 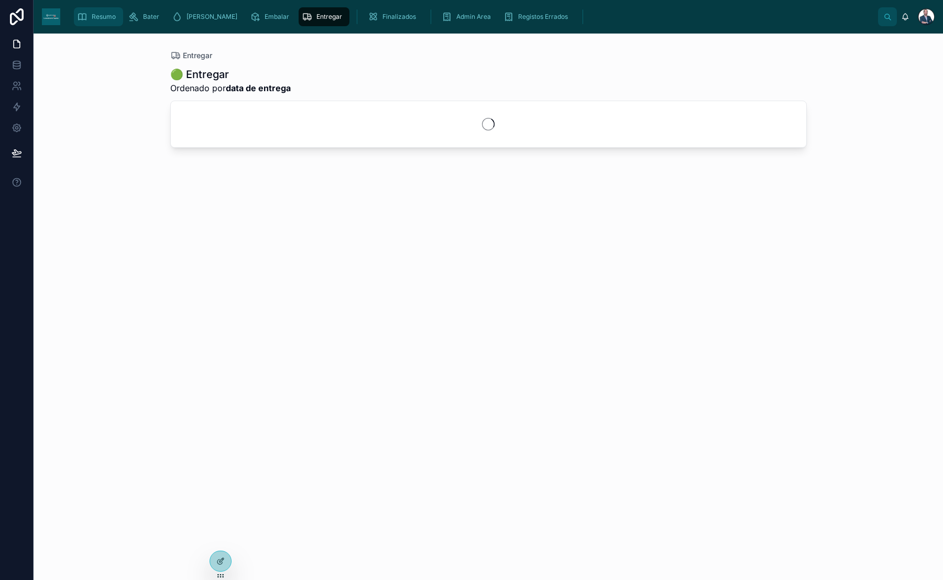 I want to click on a: Embalar, so click(x=271, y=17).